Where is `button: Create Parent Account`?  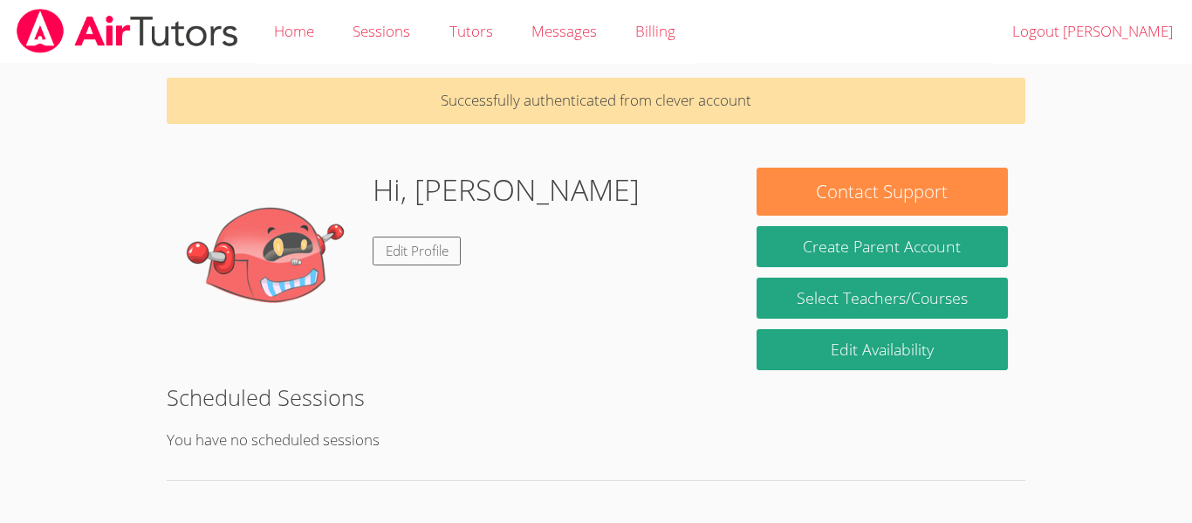 button: Create Parent Account is located at coordinates (882, 246).